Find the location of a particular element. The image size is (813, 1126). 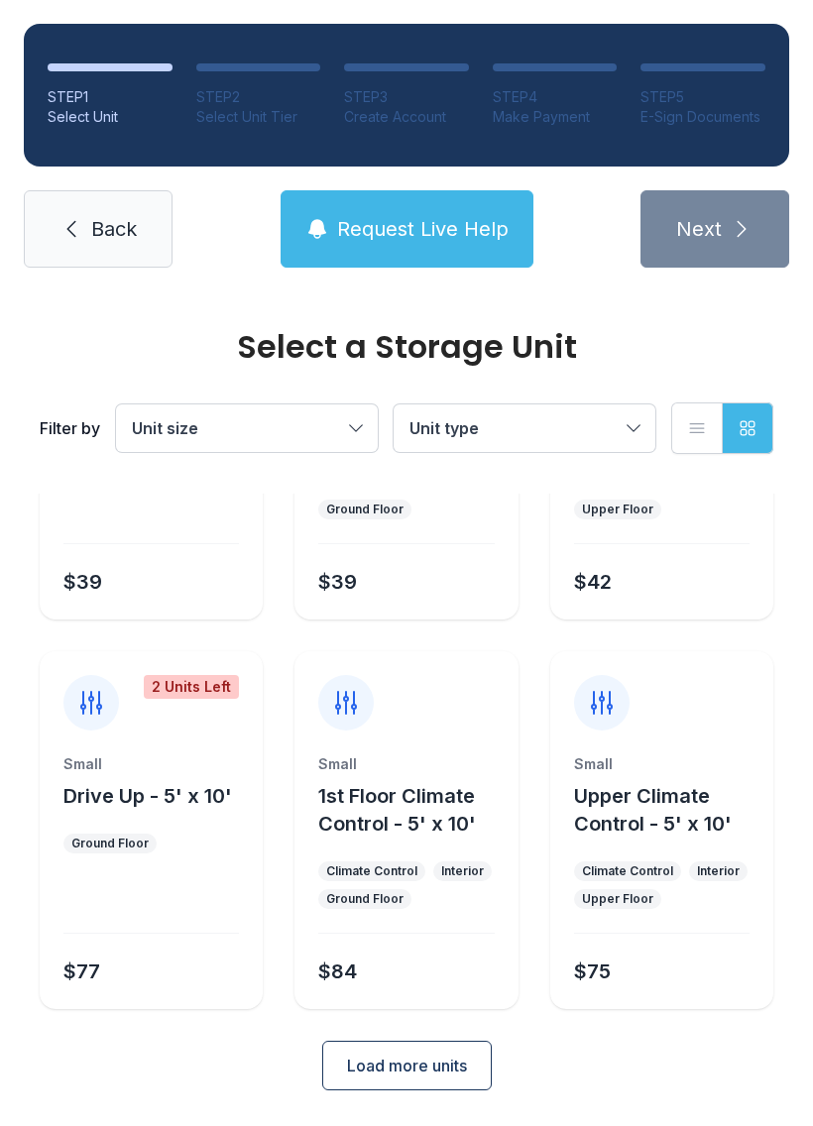

span: Back is located at coordinates (114, 229).